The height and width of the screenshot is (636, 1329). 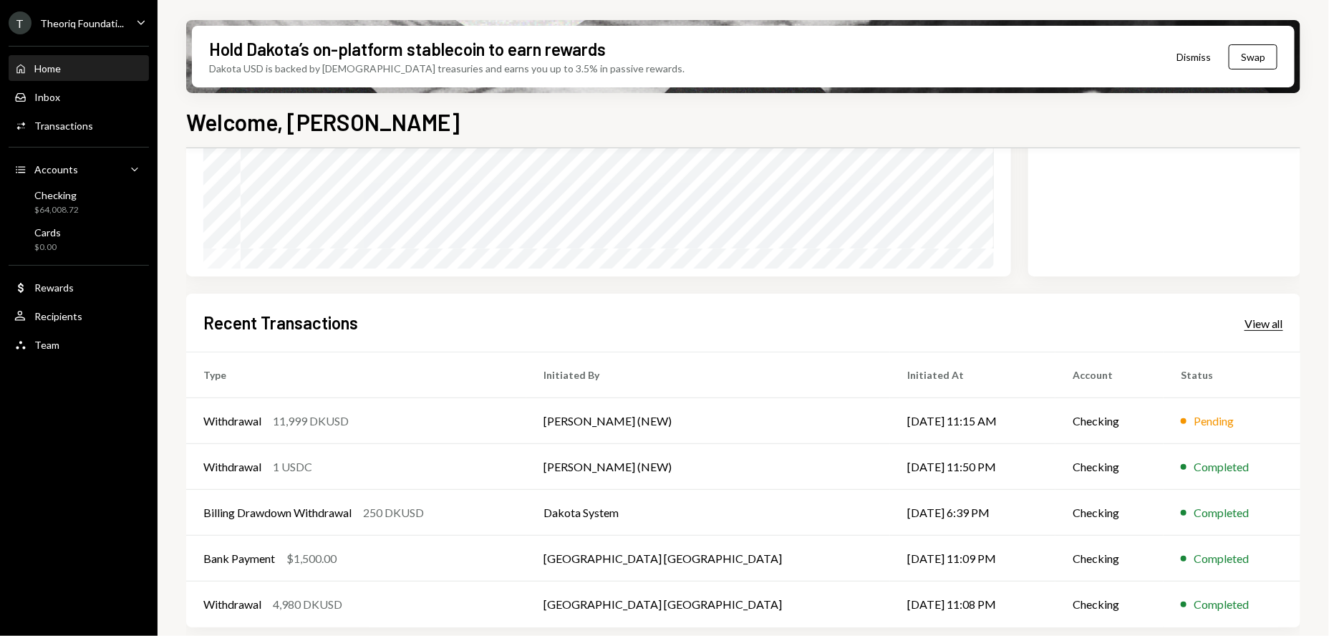 What do you see at coordinates (57, 195) in the screenshot?
I see `div: Checking` at bounding box center [57, 195].